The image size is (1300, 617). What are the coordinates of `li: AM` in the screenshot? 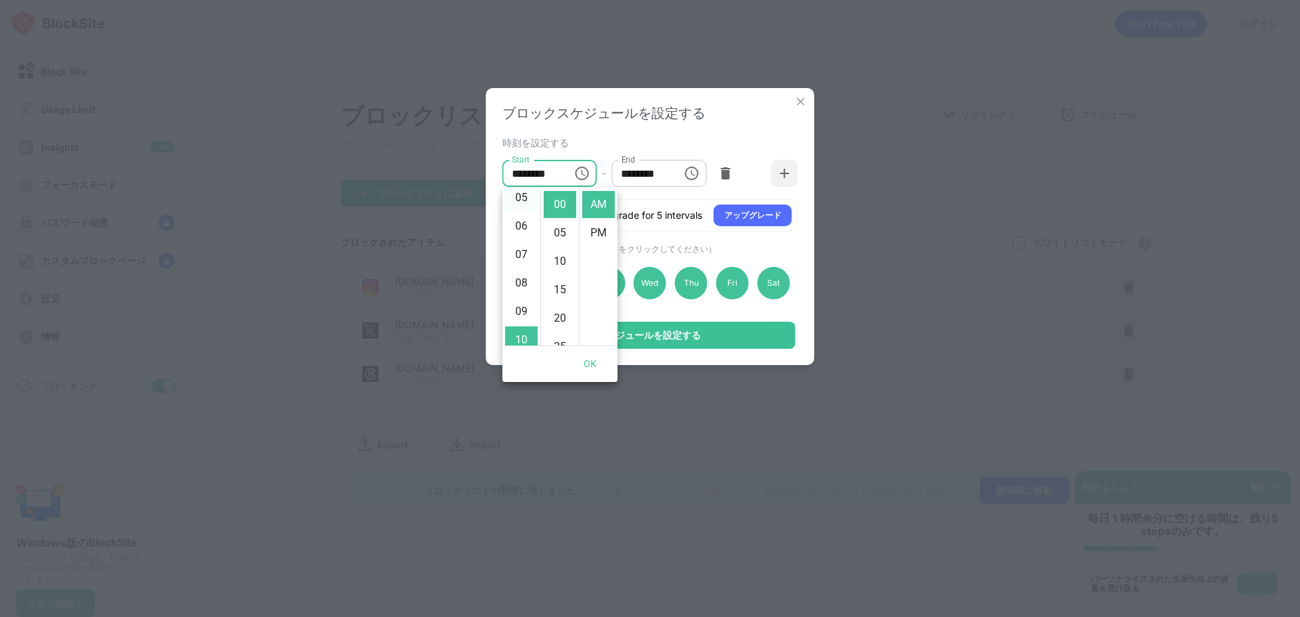 It's located at (599, 204).